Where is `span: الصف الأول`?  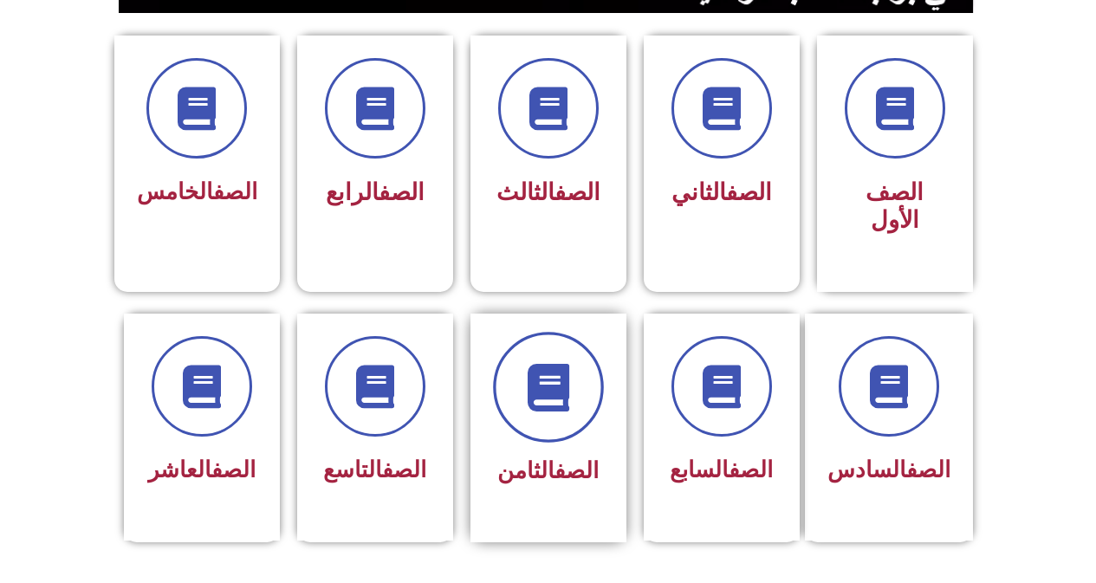
span: الصف الأول is located at coordinates (894, 206).